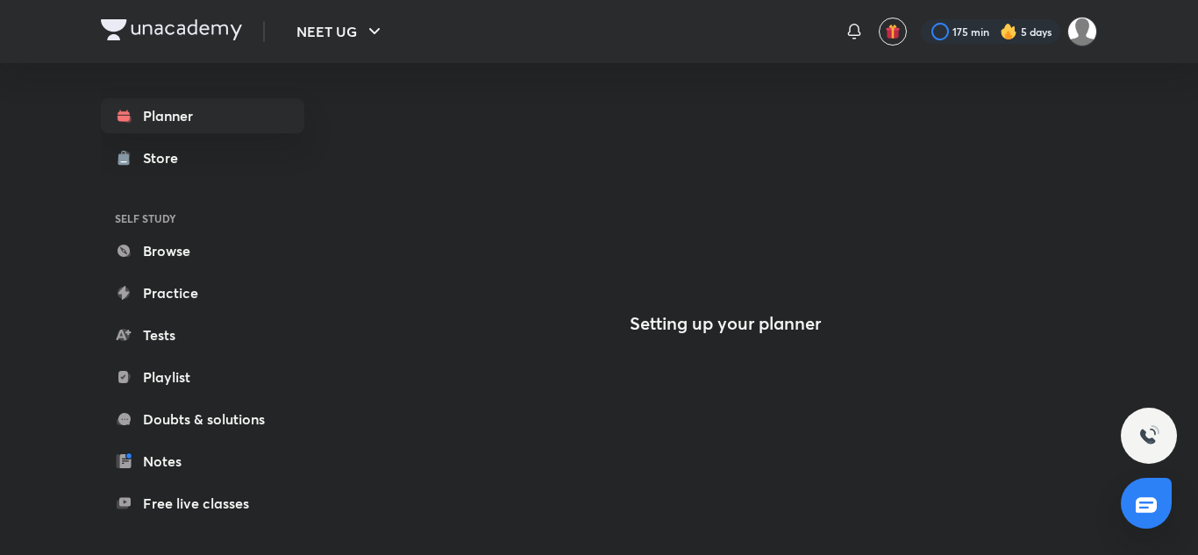 The width and height of the screenshot is (1198, 555). What do you see at coordinates (203, 503) in the screenshot?
I see `a: Free live classes` at bounding box center [203, 503].